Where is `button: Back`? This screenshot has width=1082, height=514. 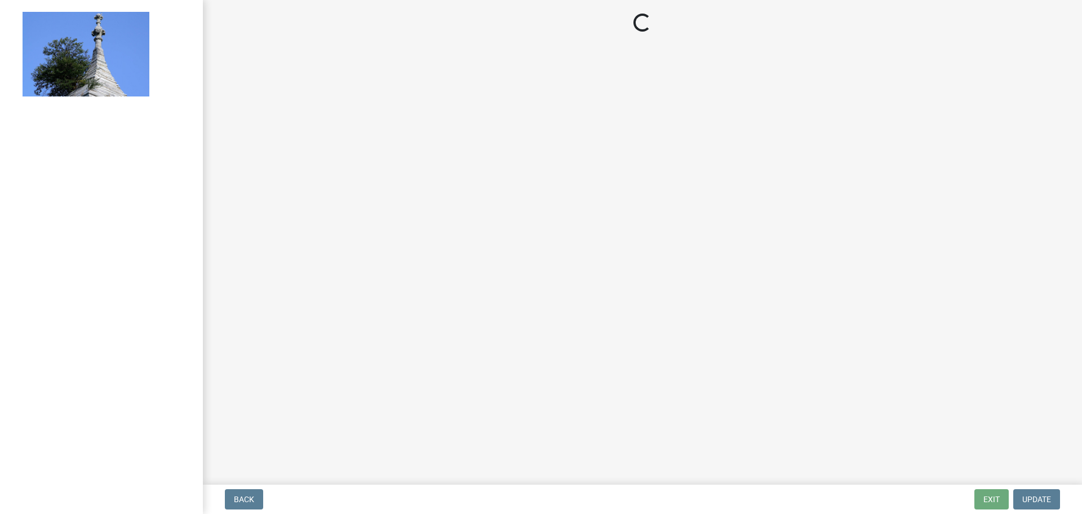
button: Back is located at coordinates (244, 499).